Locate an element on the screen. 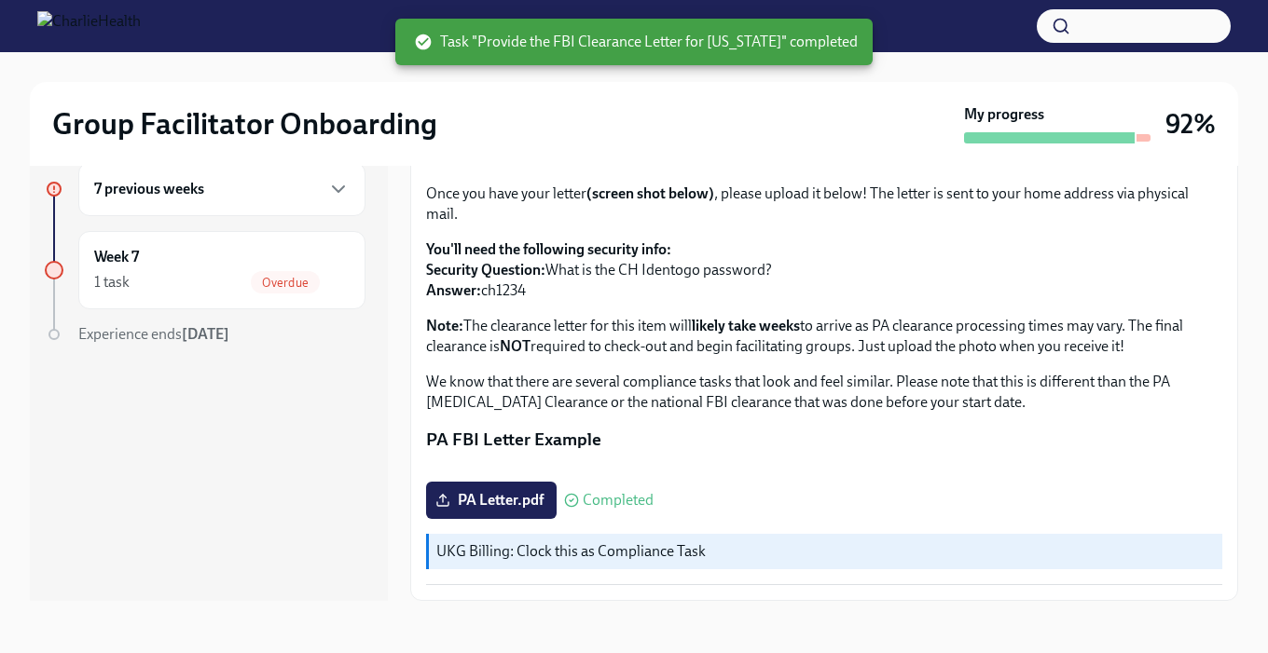 This screenshot has height=653, width=1268. p: UKG Billing: Clock this as Compliance Task is located at coordinates (825, 552).